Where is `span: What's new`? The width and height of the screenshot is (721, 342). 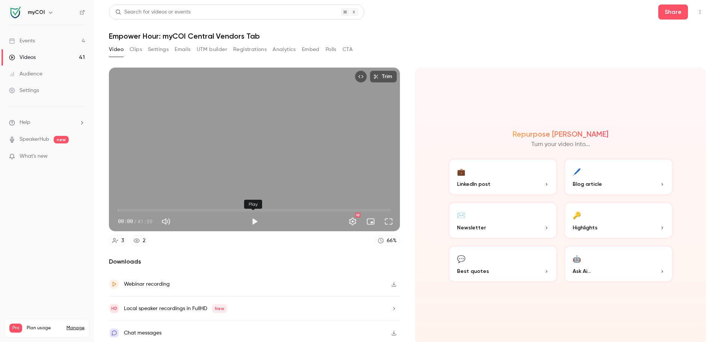 span: What's new is located at coordinates (33, 156).